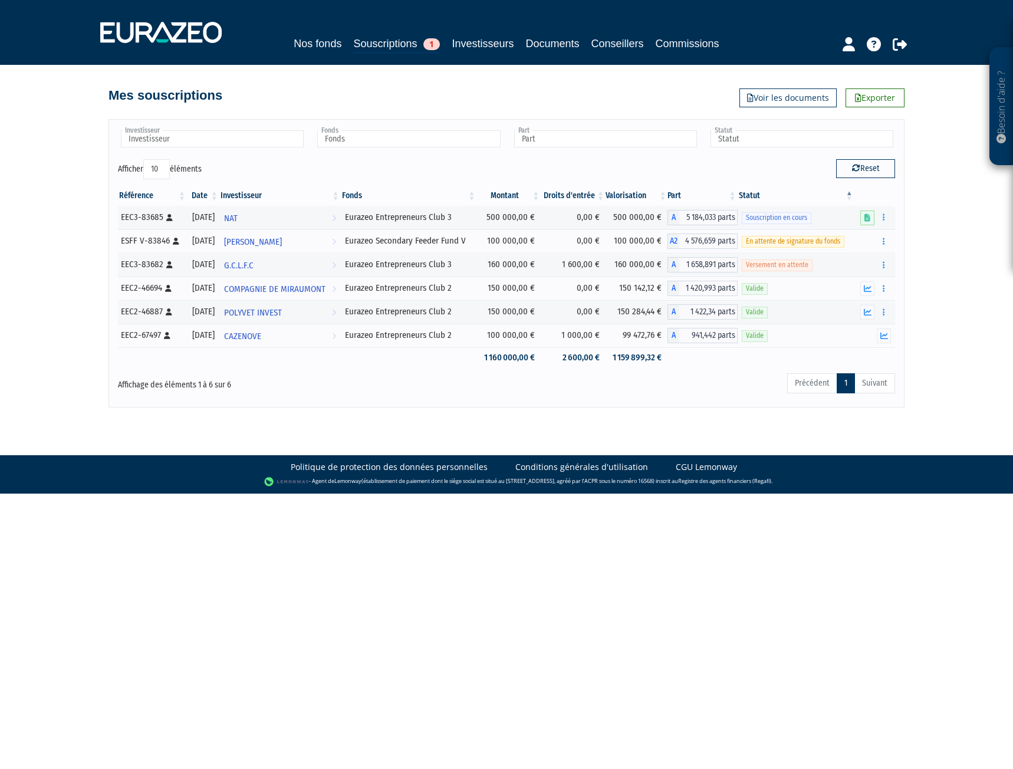 The width and height of the screenshot is (1013, 769). I want to click on a: Documents, so click(553, 44).